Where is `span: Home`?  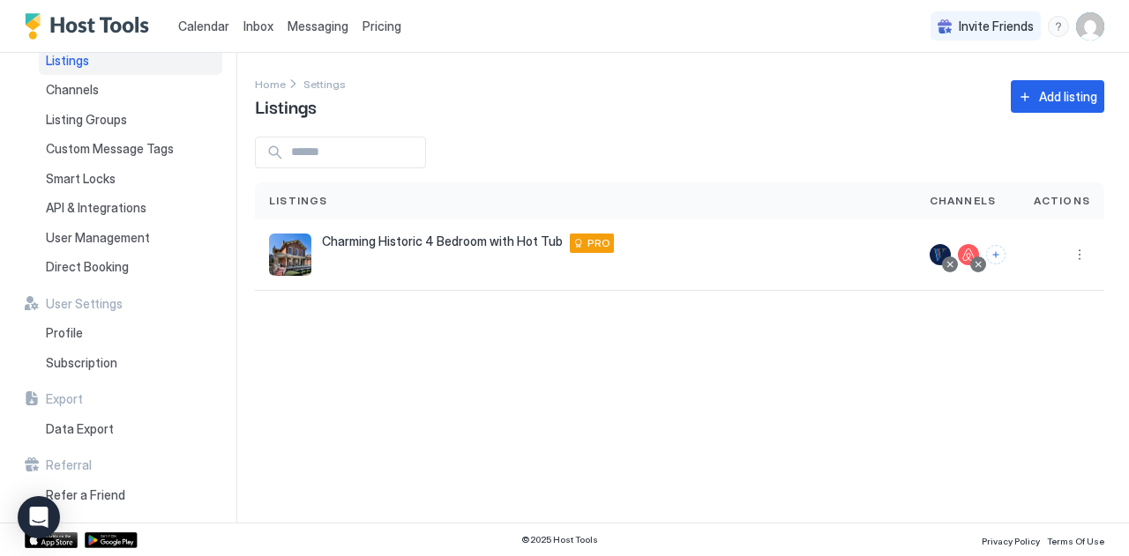 span: Home is located at coordinates (270, 84).